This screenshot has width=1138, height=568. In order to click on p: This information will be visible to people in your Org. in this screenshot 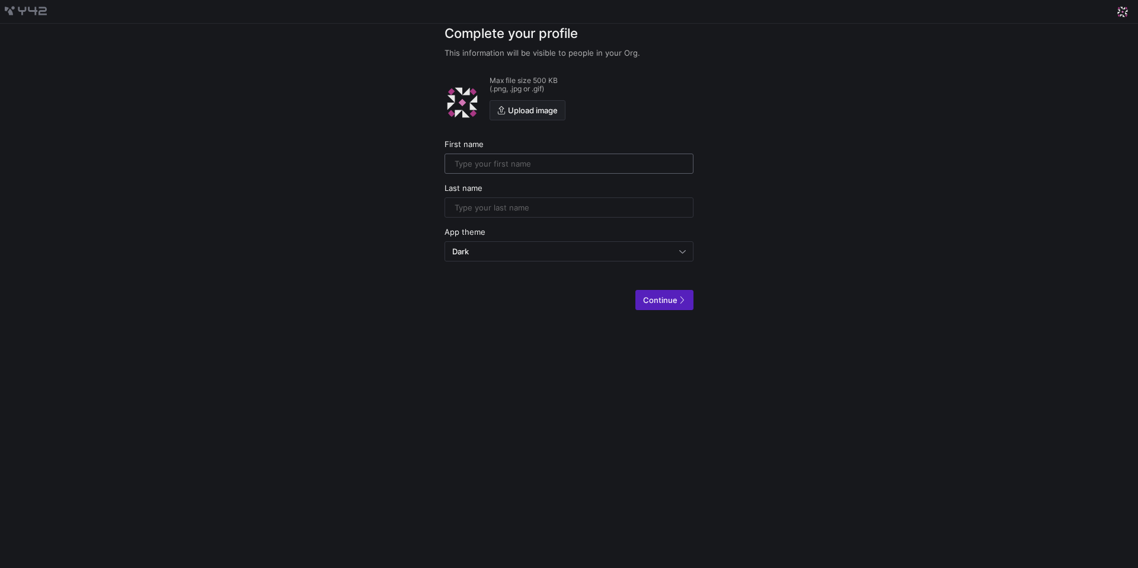, I will do `click(569, 53)`.